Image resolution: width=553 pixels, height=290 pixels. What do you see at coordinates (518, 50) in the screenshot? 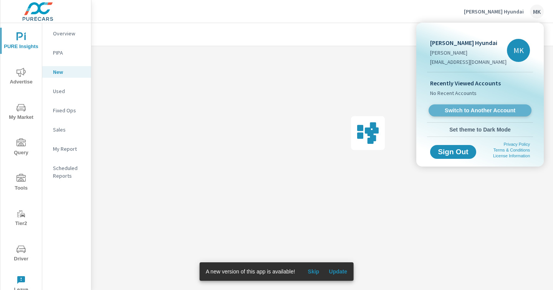
I see `div: MK` at bounding box center [518, 50].